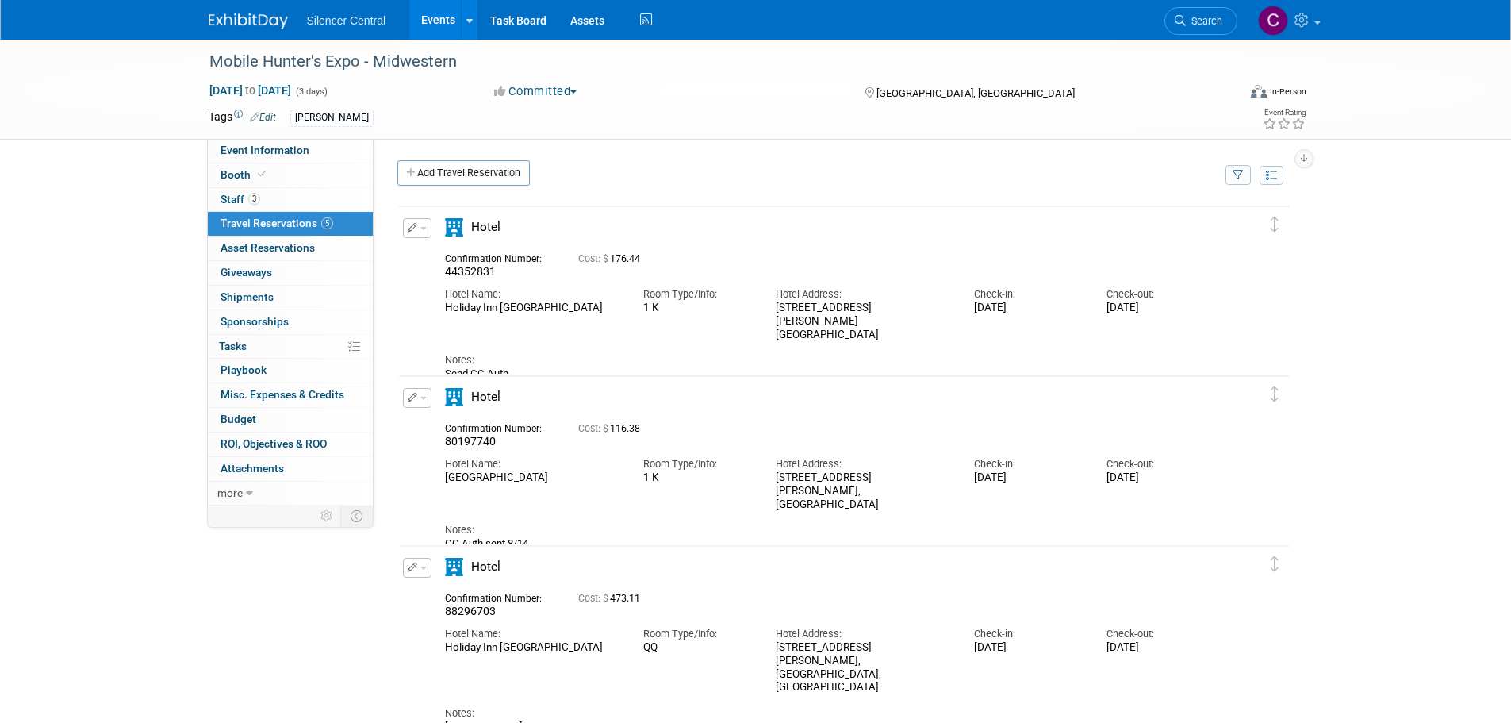 This screenshot has height=723, width=1511. What do you see at coordinates (254, 198) in the screenshot?
I see `span: 3` at bounding box center [254, 198].